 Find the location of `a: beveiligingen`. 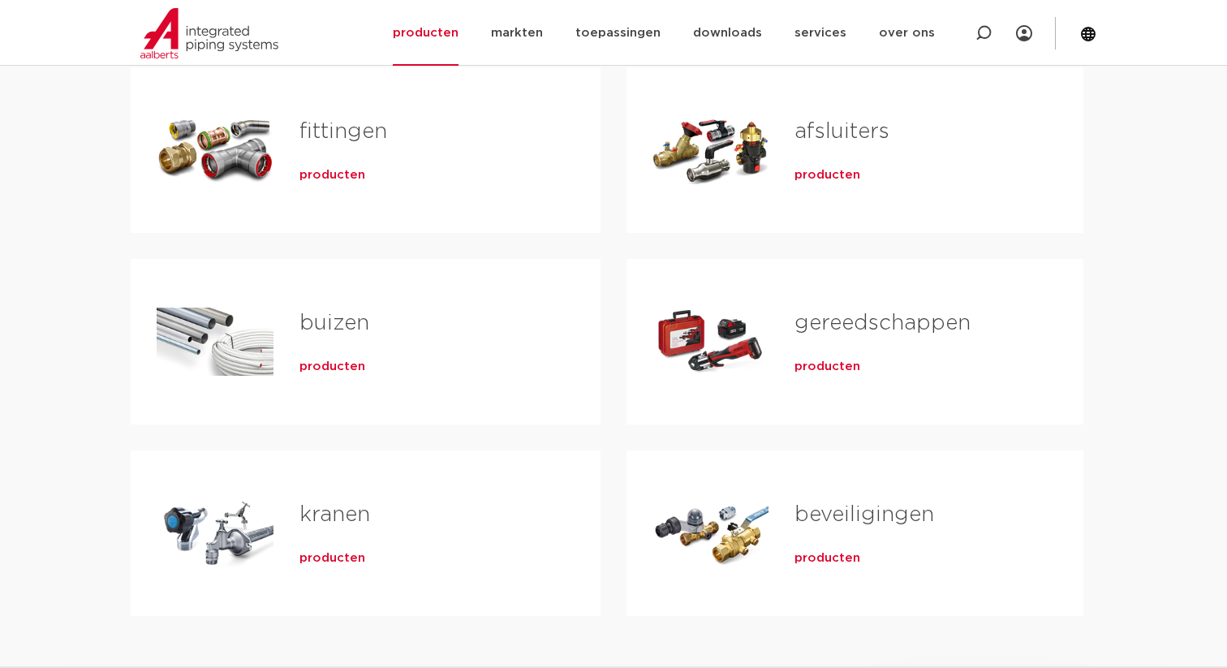

a: beveiligingen is located at coordinates (864, 514).